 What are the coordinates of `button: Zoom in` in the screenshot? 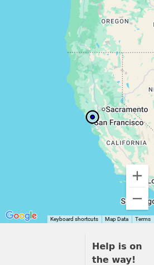 It's located at (137, 176).